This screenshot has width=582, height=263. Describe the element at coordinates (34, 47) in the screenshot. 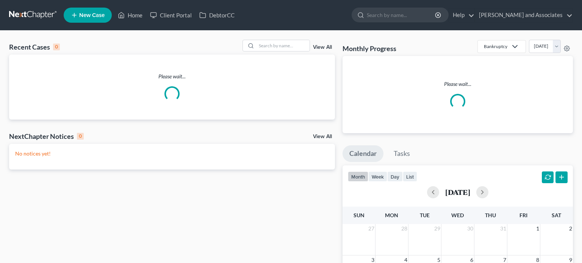

I see `div: Recent Cases` at that location.